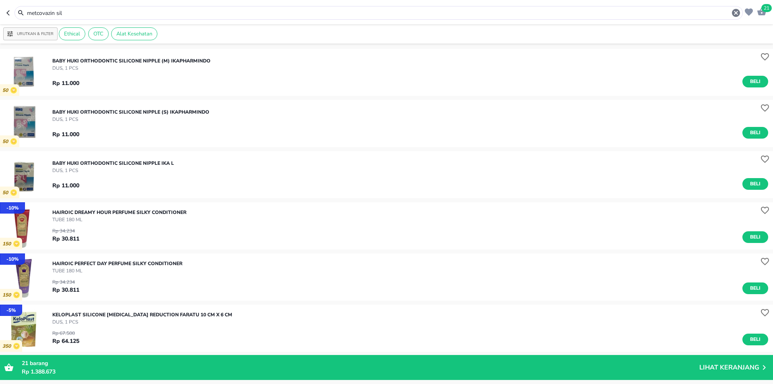 Image resolution: width=773 pixels, height=384 pixels. What do you see at coordinates (117, 263) in the screenshot?
I see `p: HAIROIC PERFECT DAY PERFUME SILKY CONDITIONER` at bounding box center [117, 263].